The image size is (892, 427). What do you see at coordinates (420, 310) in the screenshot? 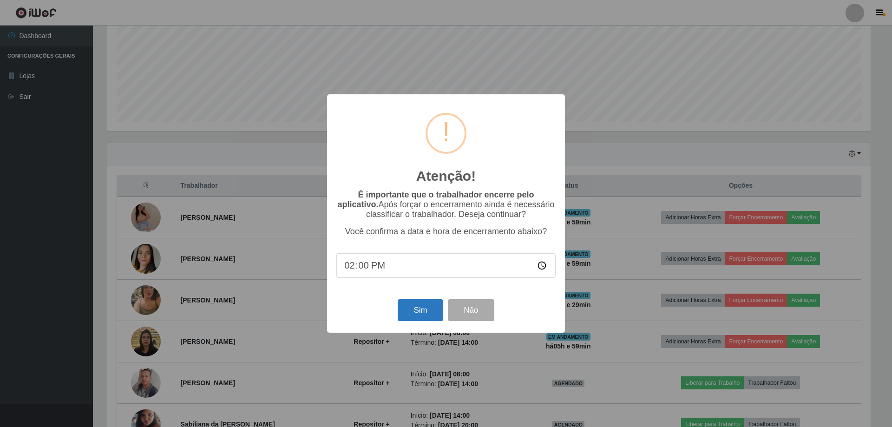
I see `button: Sim` at bounding box center [420, 310].